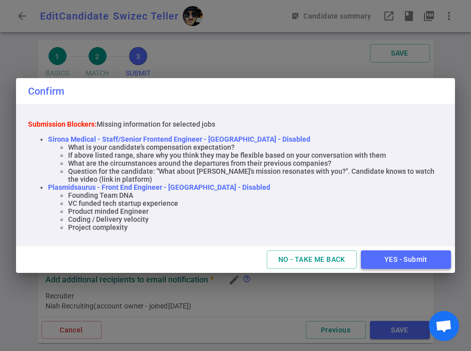 The image size is (471, 351). Describe the element at coordinates (255, 227) in the screenshot. I see `li: Project complexity` at that location.